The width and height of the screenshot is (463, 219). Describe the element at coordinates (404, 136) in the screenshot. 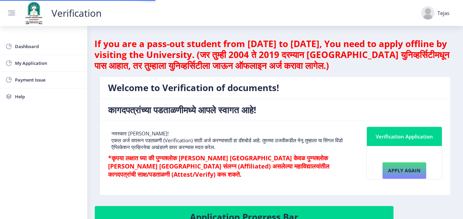

I see `div: Verification Application` at that location.